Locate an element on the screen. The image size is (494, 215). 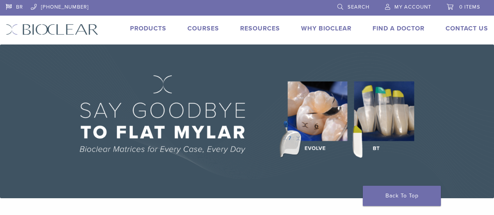
span: 0 items is located at coordinates (470, 7).